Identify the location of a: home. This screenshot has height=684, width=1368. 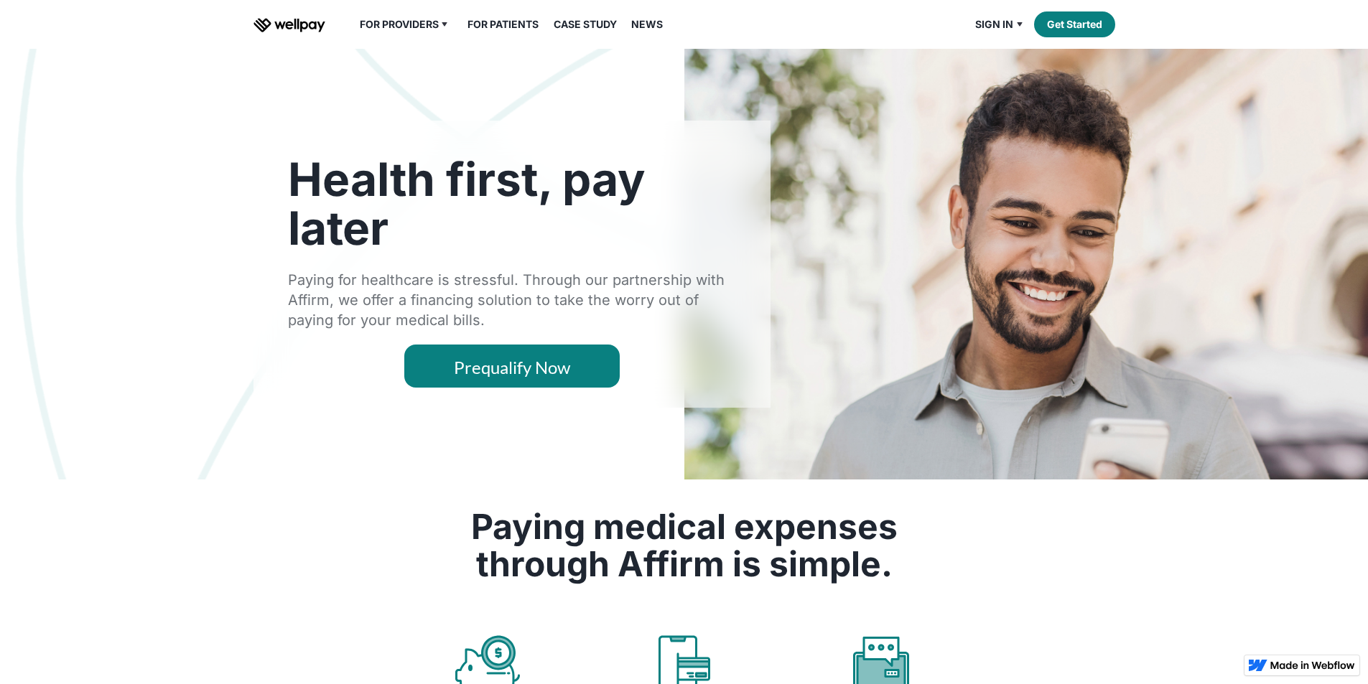
(289, 24).